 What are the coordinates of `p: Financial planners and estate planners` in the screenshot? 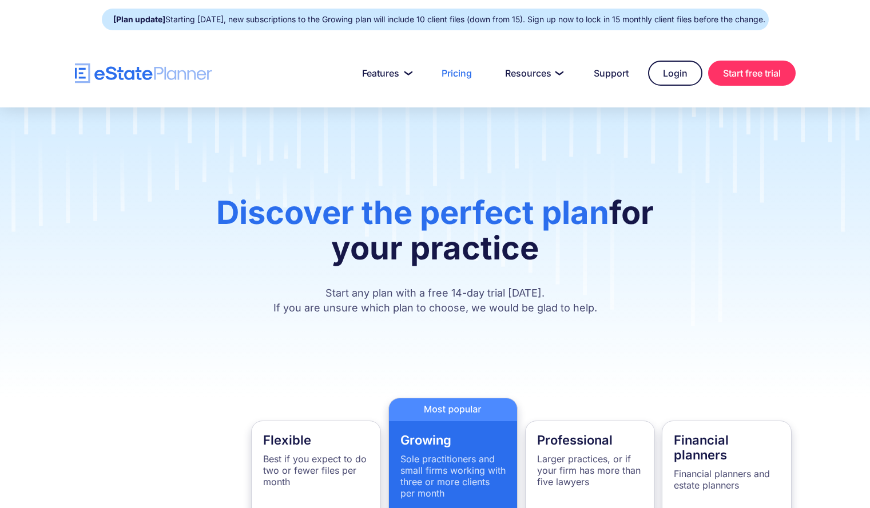 It's located at (726, 480).